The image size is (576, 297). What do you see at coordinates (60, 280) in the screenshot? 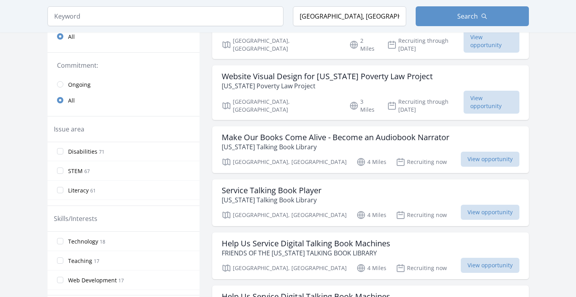
I see `input: Web Development 17` at bounding box center [60, 280].